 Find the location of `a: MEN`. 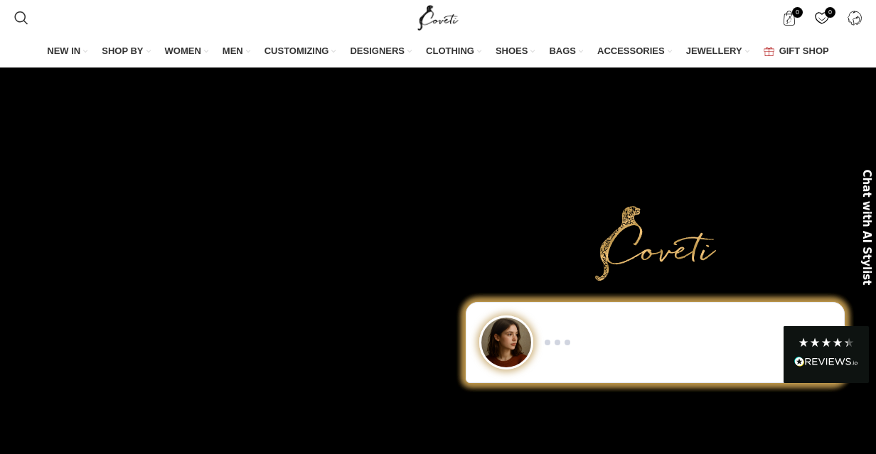

a: MEN is located at coordinates (236, 52).